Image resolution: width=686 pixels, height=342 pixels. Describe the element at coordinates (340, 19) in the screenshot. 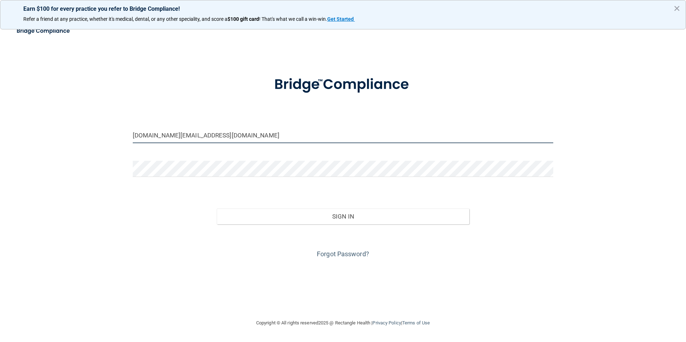

I see `strong: Get Started` at that location.